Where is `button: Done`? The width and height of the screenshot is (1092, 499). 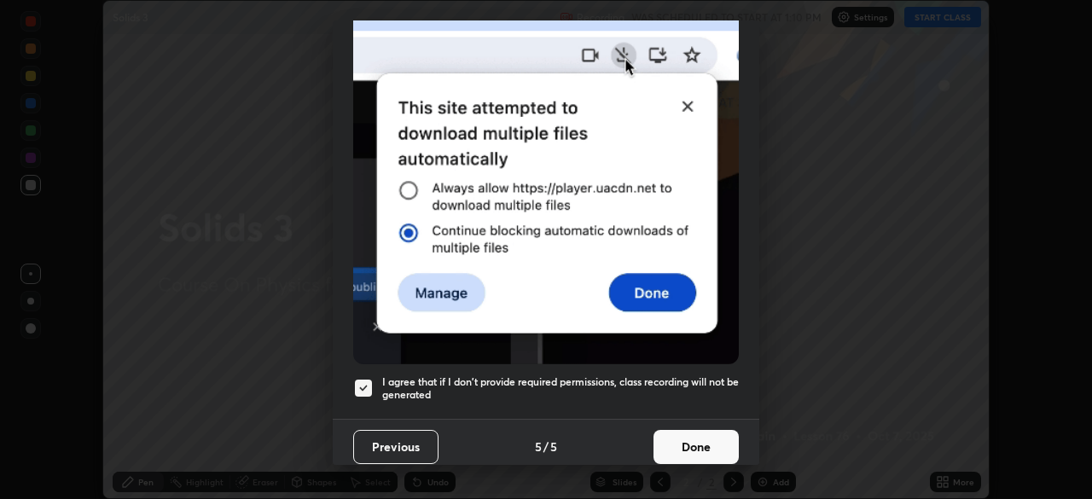
button: Done is located at coordinates (696, 447).